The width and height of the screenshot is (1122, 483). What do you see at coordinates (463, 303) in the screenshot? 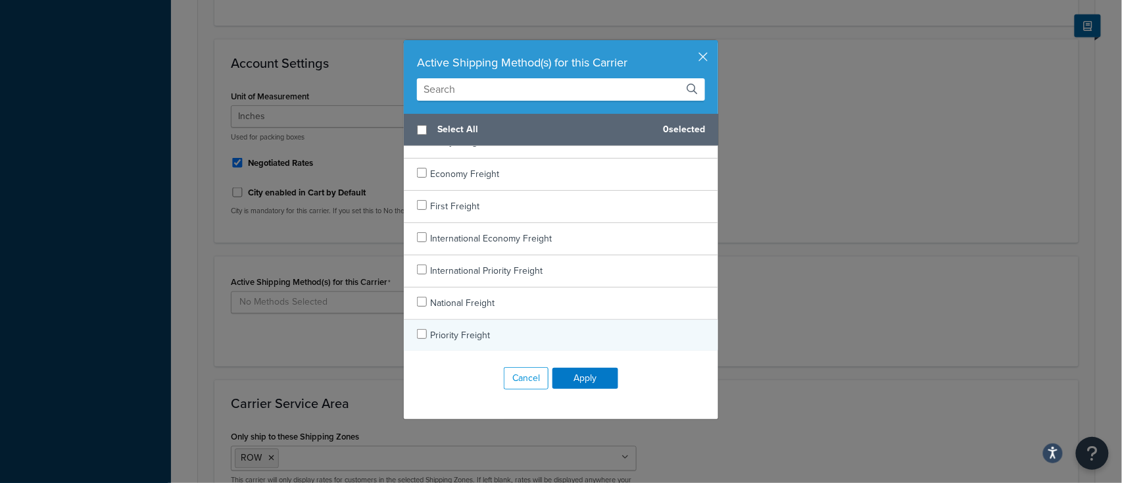
I see `span: National Freight` at bounding box center [463, 303].